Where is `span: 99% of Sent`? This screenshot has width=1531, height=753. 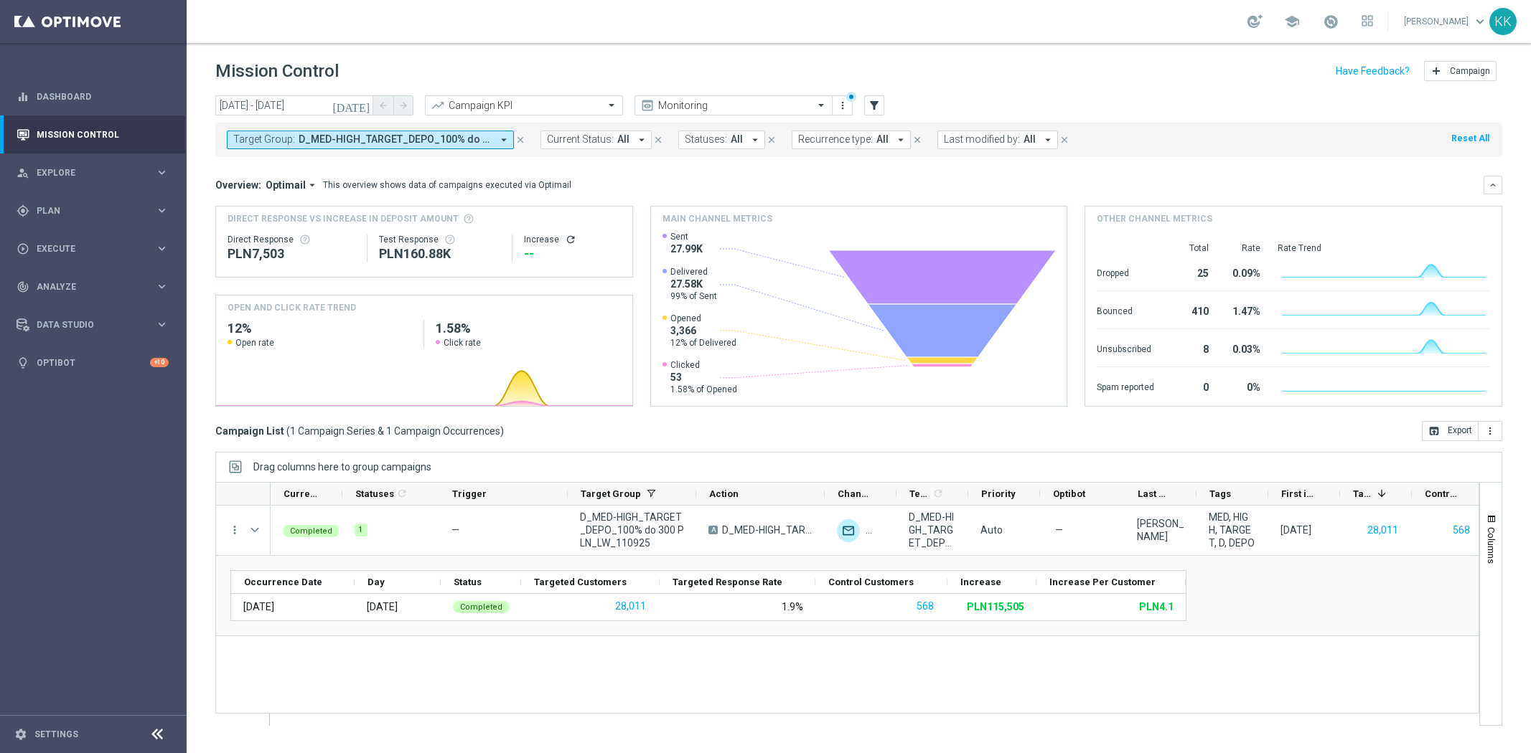 span: 99% of Sent is located at coordinates (693, 296).